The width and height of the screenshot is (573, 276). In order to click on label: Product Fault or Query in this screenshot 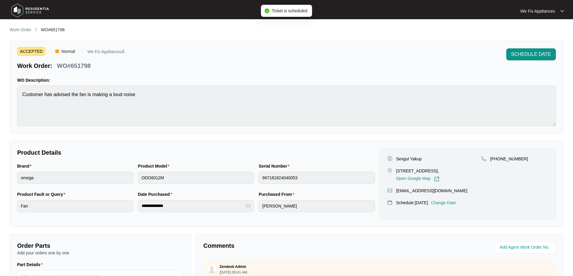, I will do `click(42, 195)`.